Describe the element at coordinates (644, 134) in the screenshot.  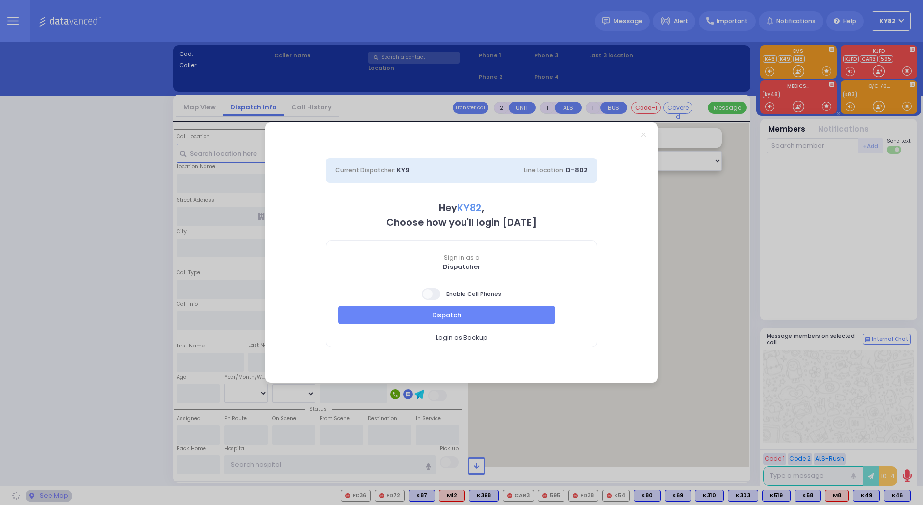
I see `a: Close` at that location.